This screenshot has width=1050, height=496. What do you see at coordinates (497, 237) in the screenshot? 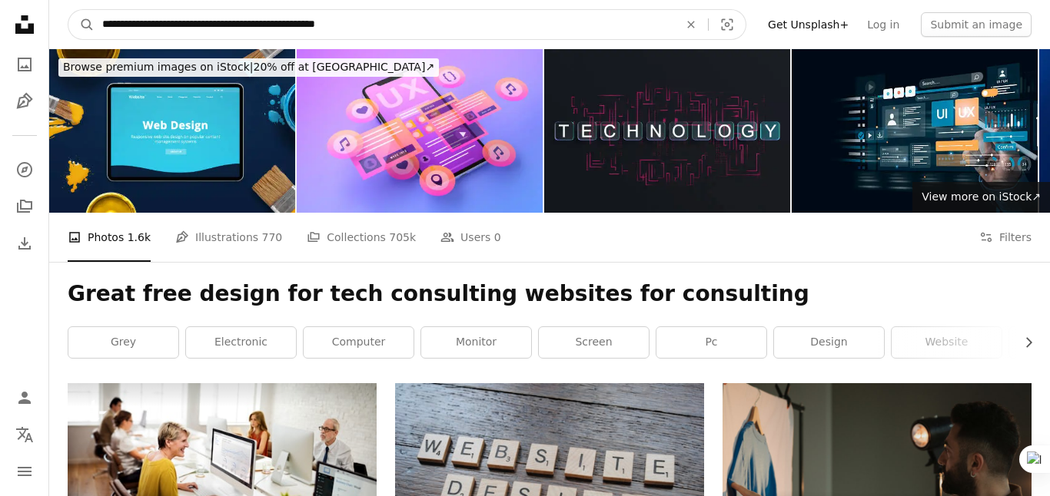
I see `span: 0` at bounding box center [497, 237].